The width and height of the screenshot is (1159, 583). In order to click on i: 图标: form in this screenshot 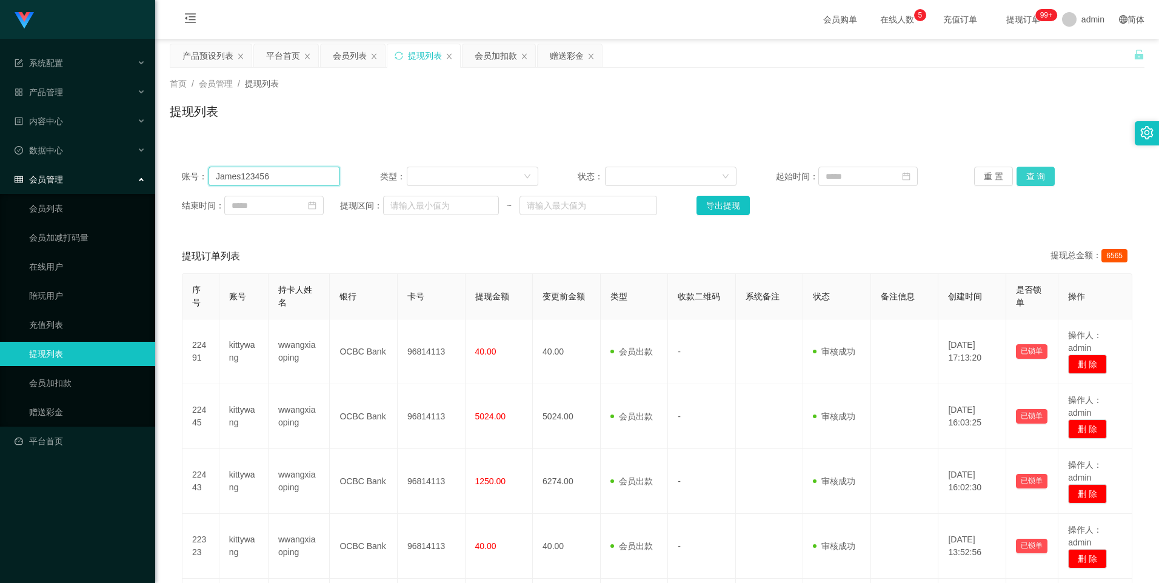, I will do `click(19, 63)`.